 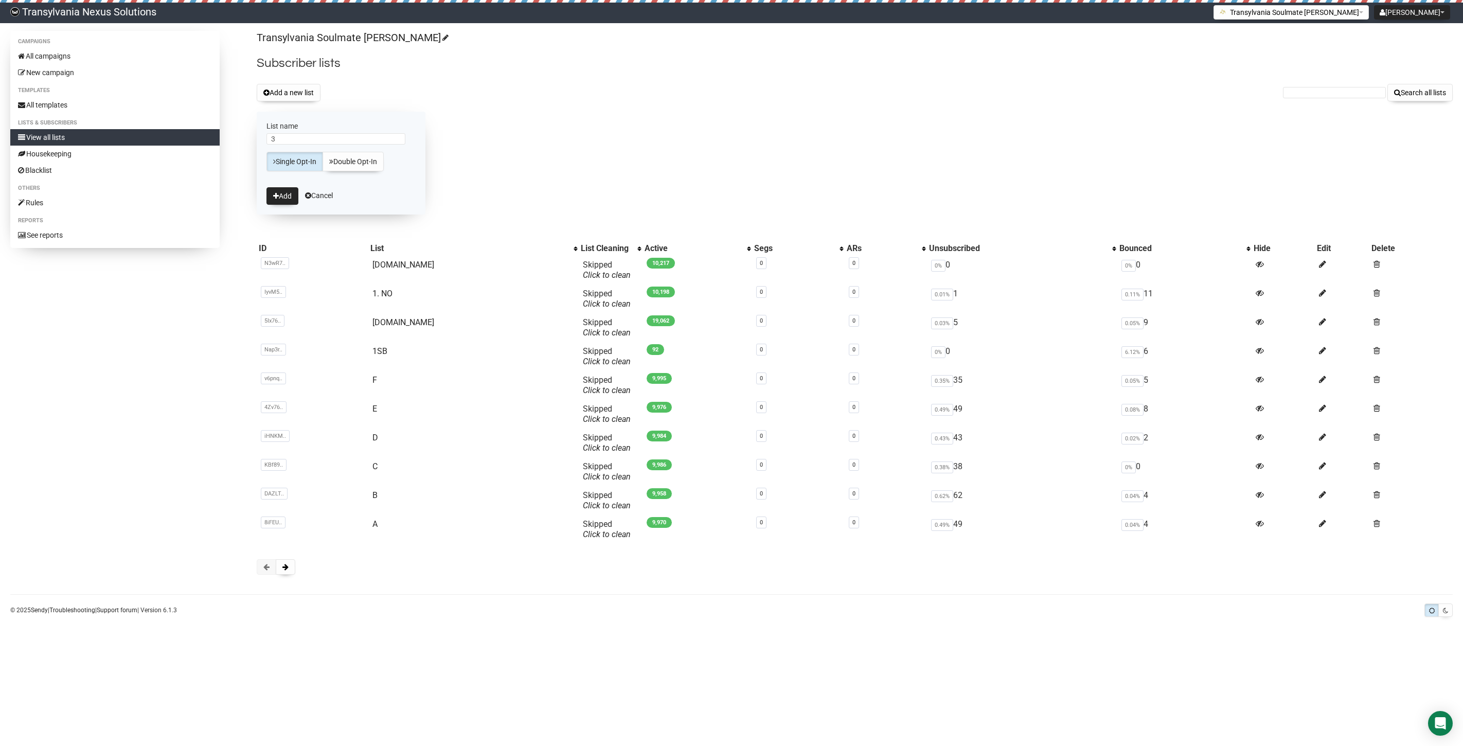 What do you see at coordinates (660, 292) in the screenshot?
I see `span: 10,198` at bounding box center [660, 292].